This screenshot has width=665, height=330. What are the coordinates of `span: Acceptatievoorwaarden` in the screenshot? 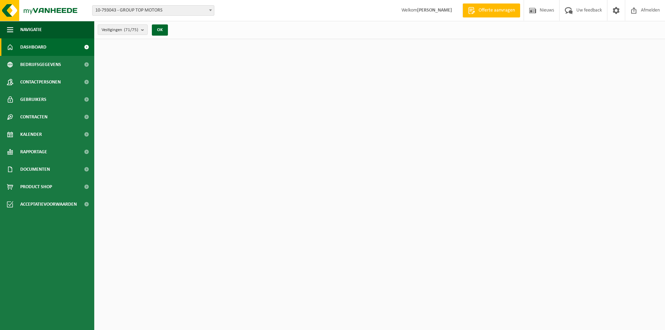 It's located at (49, 204).